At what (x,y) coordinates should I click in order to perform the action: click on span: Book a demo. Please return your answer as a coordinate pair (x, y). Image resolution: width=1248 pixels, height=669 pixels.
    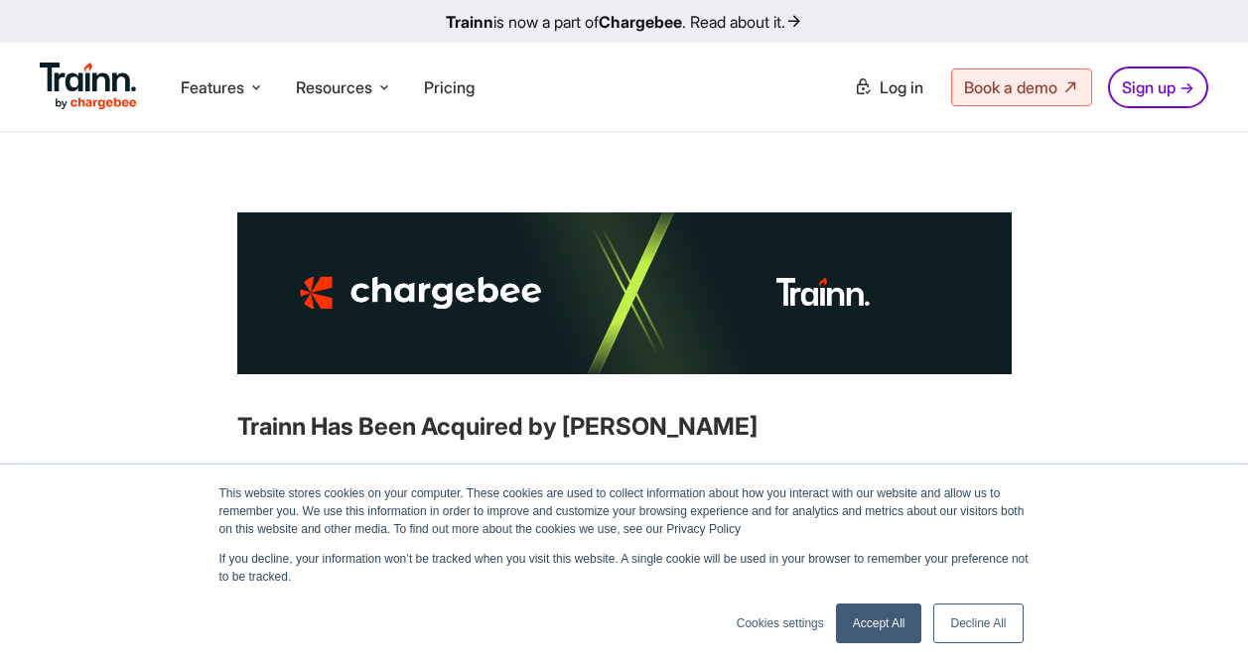
    Looking at the image, I should click on (1011, 87).